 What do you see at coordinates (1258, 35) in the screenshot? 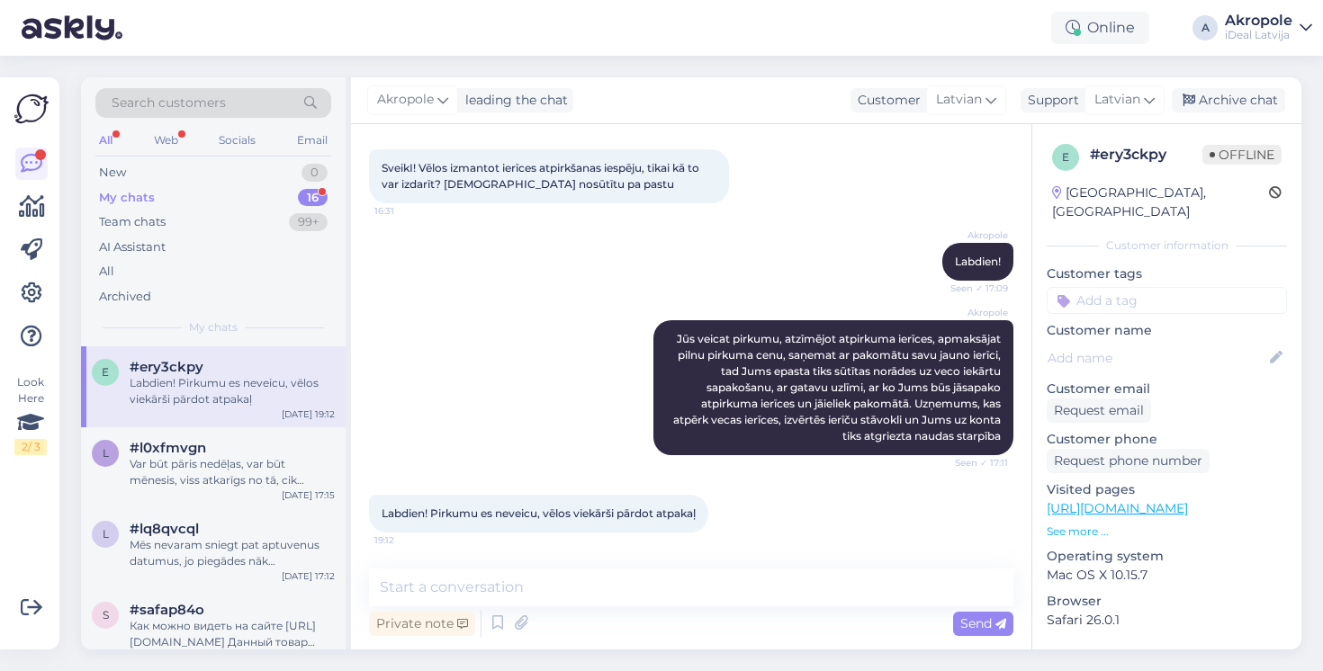
I see `div: iDeal Latvija` at bounding box center [1258, 35].